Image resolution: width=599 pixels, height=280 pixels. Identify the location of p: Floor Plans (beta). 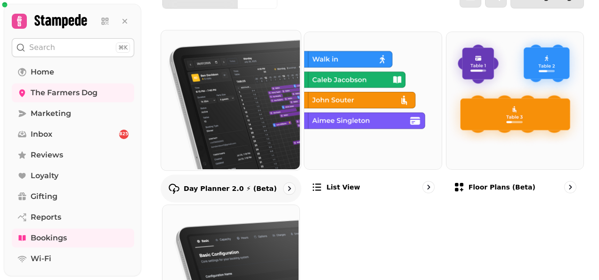
(502, 187).